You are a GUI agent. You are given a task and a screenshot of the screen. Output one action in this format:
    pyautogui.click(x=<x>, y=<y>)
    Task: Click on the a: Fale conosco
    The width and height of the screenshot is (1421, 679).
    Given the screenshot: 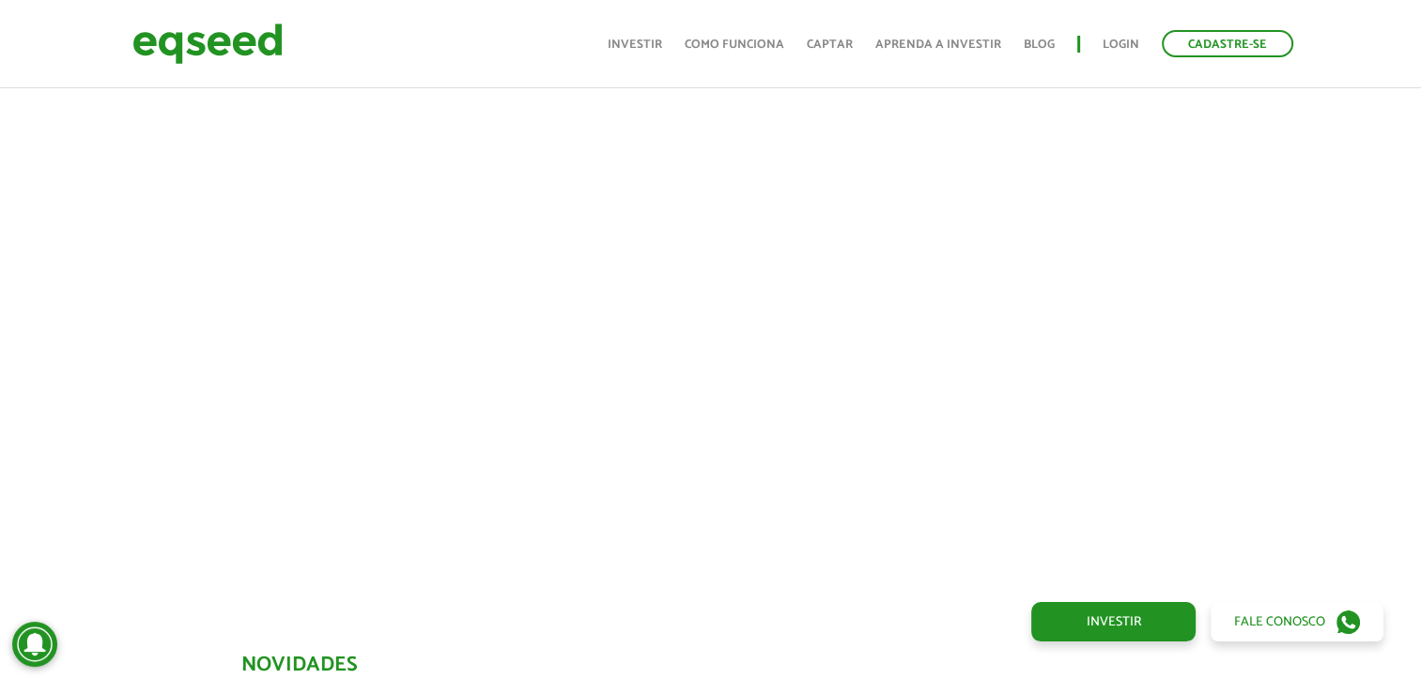 What is the action you would take?
    pyautogui.click(x=1297, y=622)
    